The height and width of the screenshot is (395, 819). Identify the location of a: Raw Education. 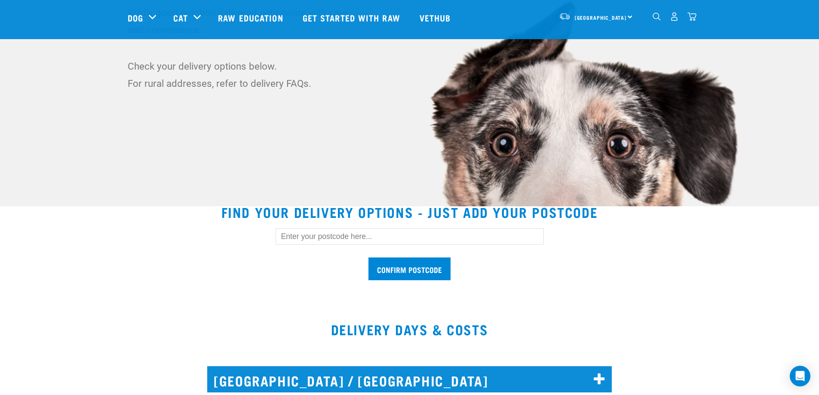
(252, 18).